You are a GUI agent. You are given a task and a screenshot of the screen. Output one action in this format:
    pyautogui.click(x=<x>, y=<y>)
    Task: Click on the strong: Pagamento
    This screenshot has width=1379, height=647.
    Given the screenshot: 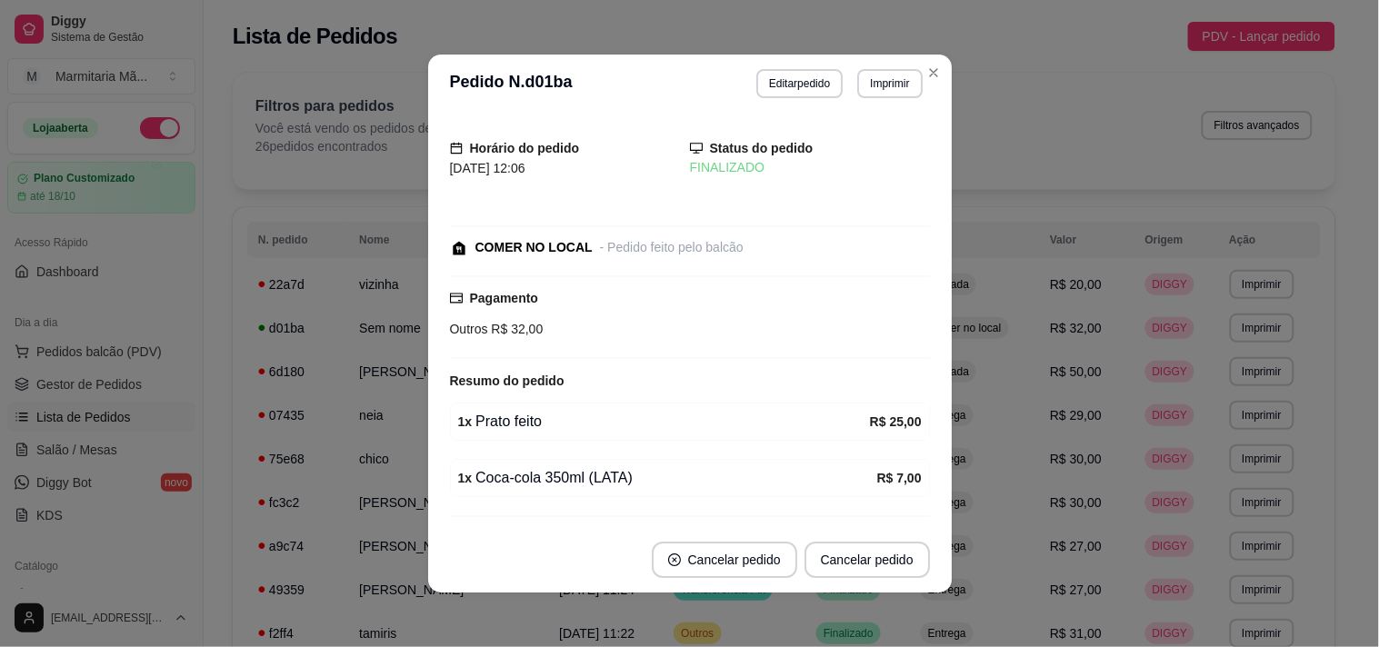 What is the action you would take?
    pyautogui.click(x=503, y=298)
    